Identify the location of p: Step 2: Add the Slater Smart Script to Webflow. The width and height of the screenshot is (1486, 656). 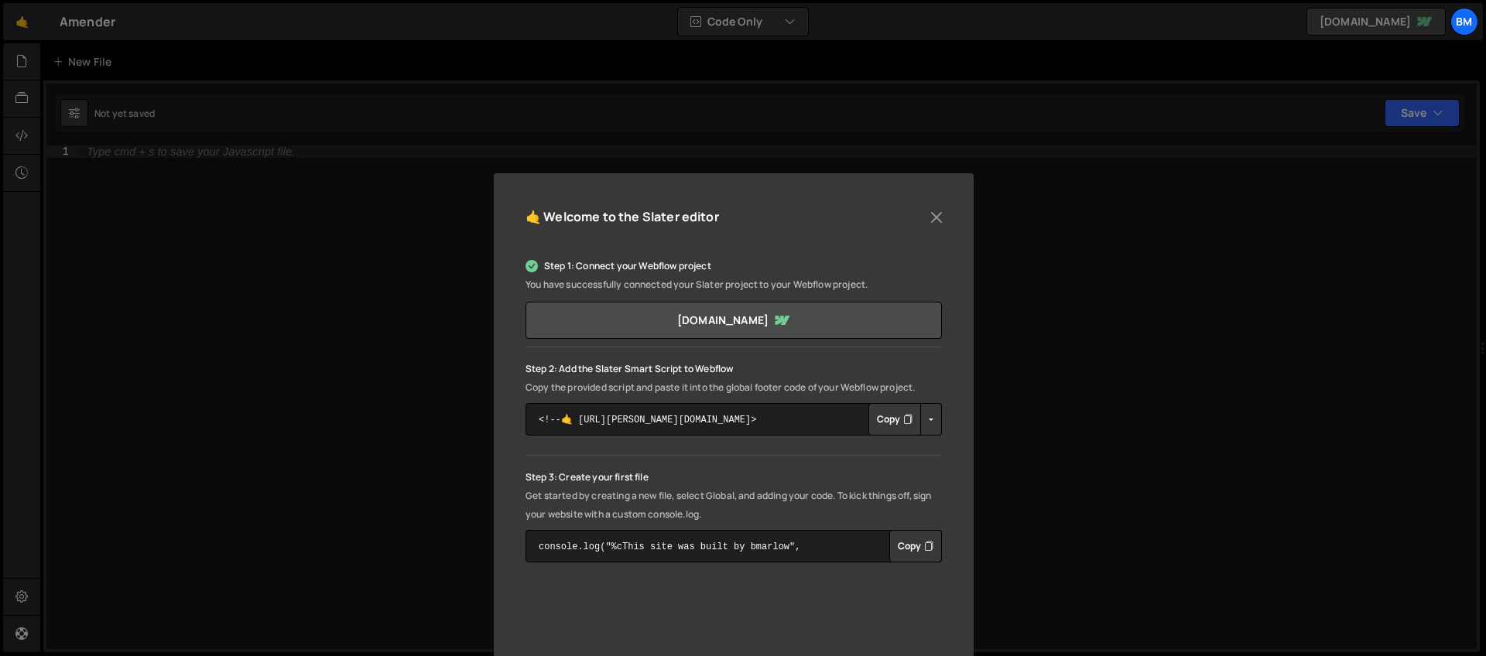
(734, 369).